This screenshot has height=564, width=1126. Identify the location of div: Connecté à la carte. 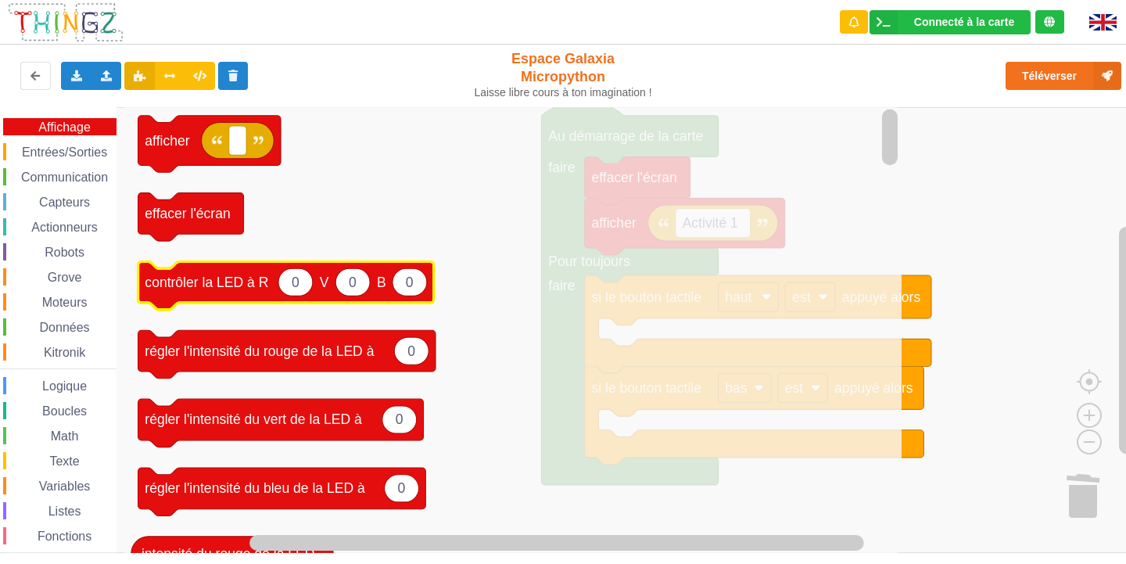
(964, 22).